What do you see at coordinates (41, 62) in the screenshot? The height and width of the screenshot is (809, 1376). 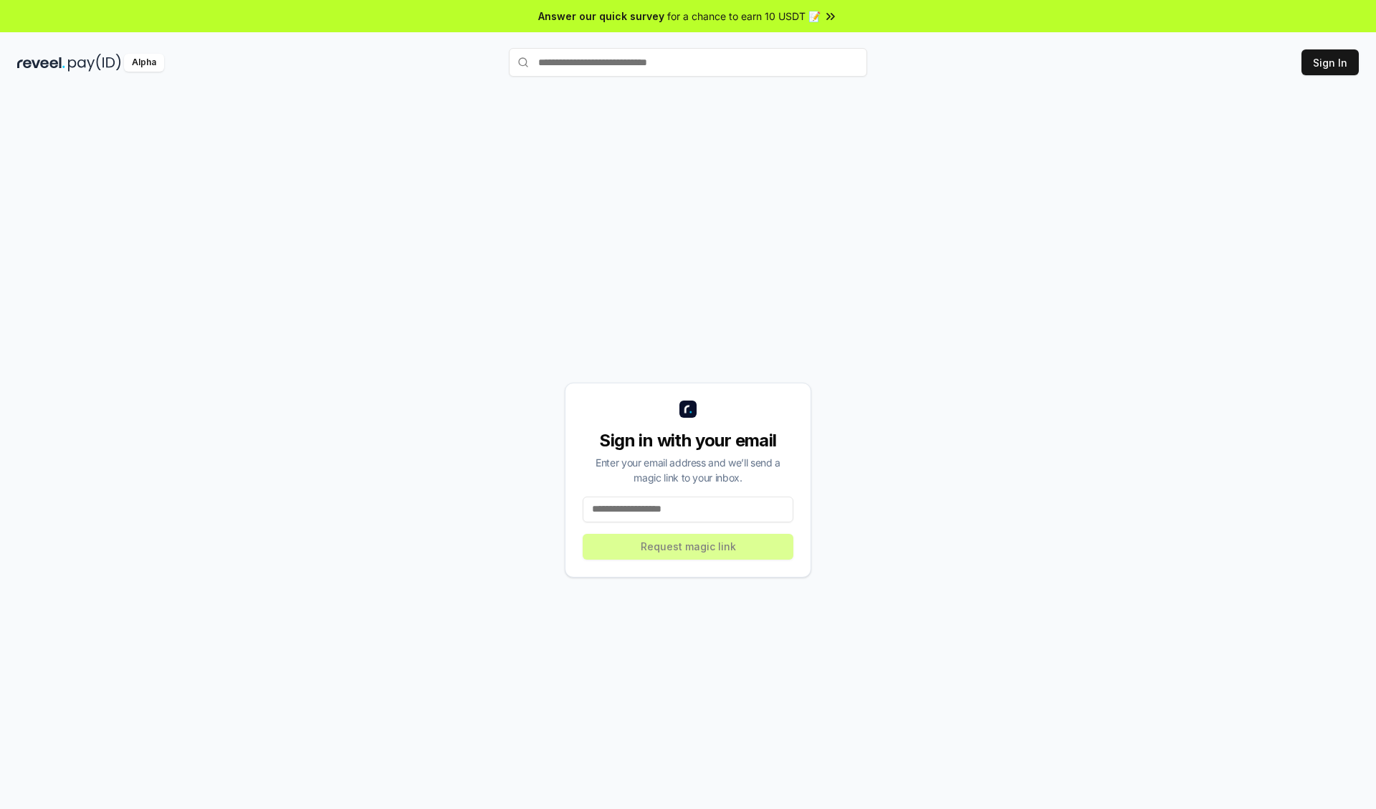 I see `img: reveel_dark` at bounding box center [41, 62].